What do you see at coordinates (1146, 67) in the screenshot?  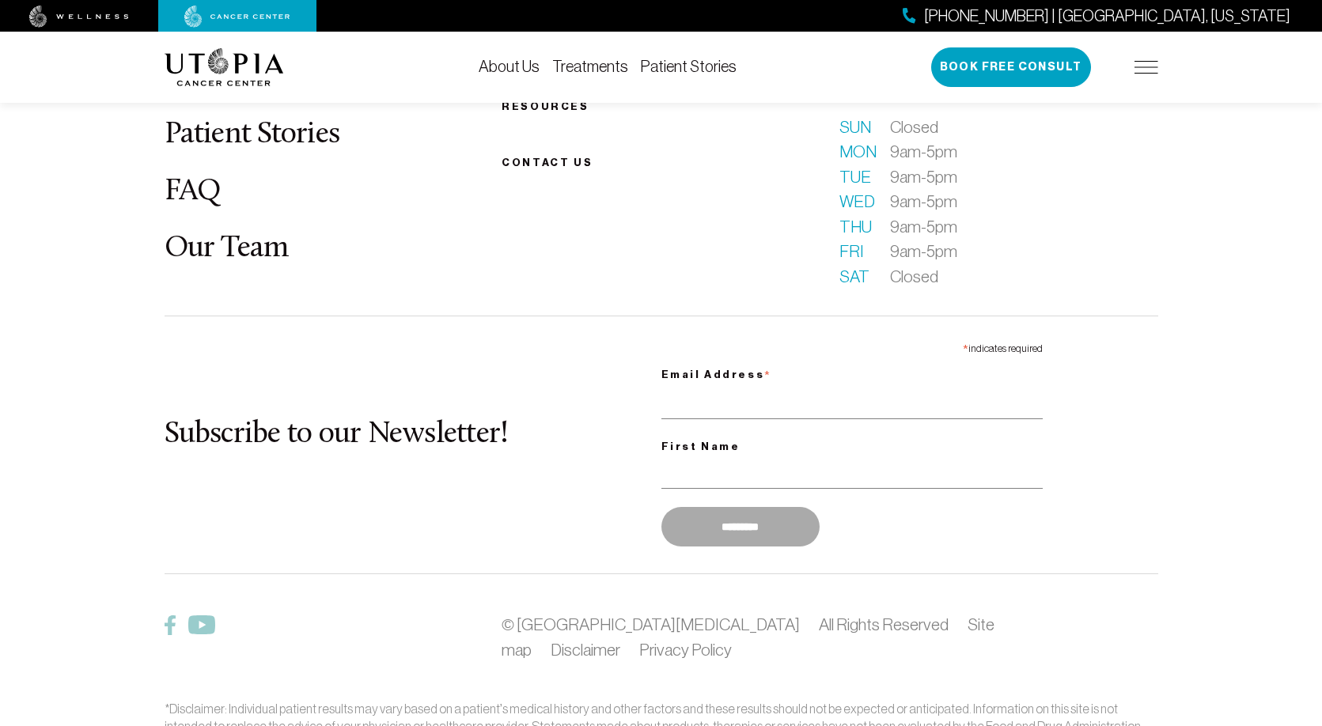 I see `img: icon-hamburger` at bounding box center [1146, 67].